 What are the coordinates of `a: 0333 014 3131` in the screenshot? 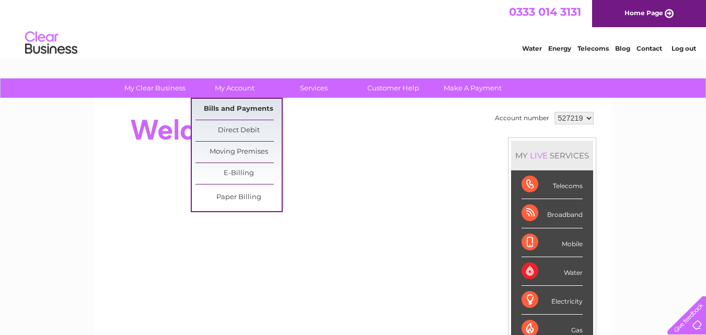 It's located at (545, 11).